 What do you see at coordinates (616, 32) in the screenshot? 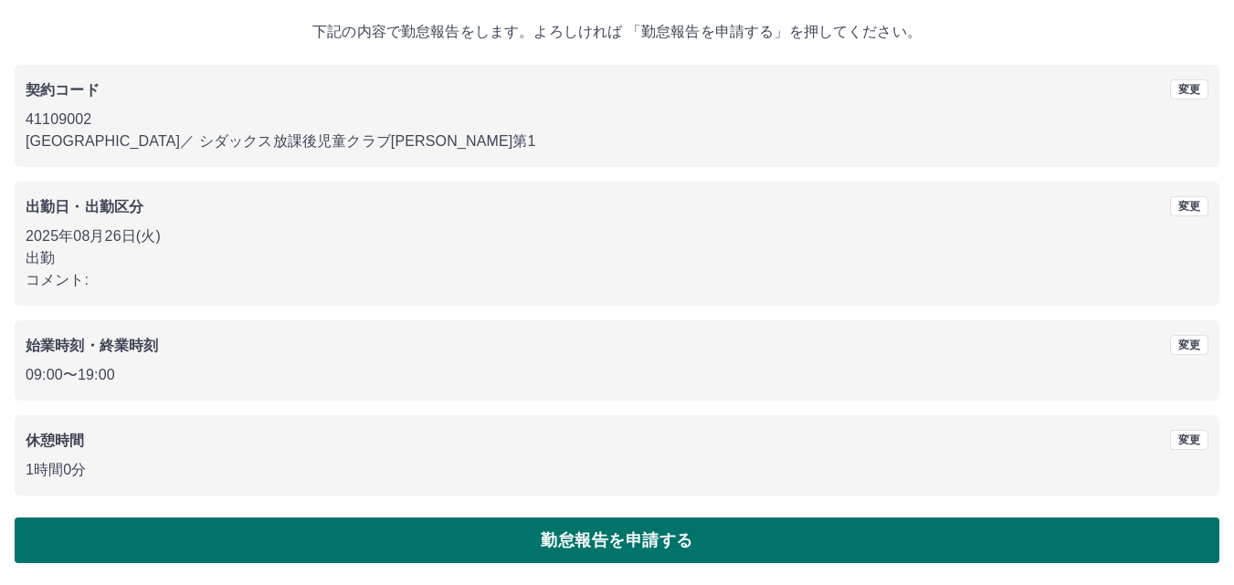
I see `p: 下記の内容で勤怠報告をします。よろしければ 「勤怠報告を申請する」を押してください。` at bounding box center [616, 32].